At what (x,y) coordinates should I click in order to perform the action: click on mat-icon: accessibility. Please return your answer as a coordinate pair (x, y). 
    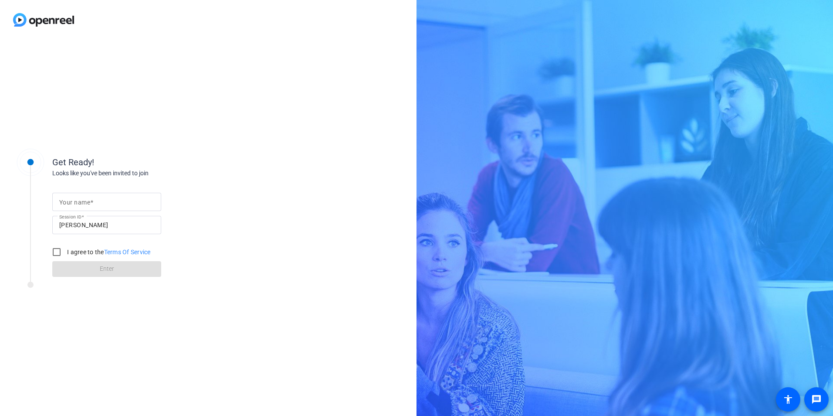
    Looking at the image, I should click on (788, 399).